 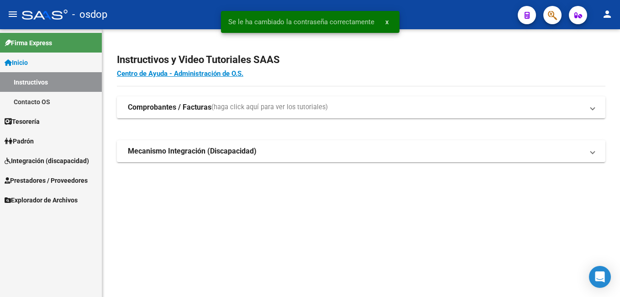 What do you see at coordinates (301, 22) in the screenshot?
I see `span: Se le ha cambiado la contraseña correctamente` at bounding box center [301, 22].